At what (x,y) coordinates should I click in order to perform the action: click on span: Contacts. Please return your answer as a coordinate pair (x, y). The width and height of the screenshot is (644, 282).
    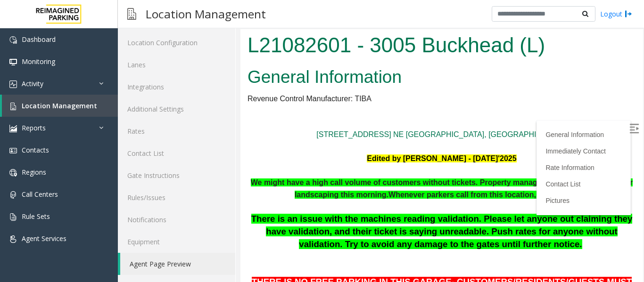
    Looking at the image, I should click on (35, 150).